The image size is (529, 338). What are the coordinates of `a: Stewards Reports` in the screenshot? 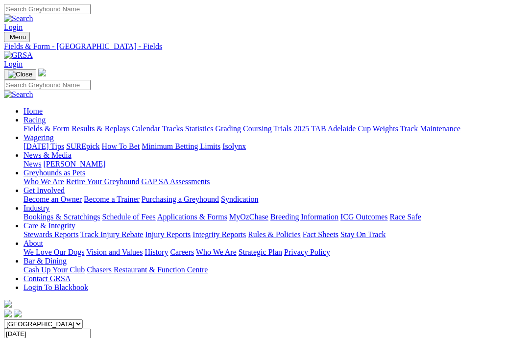 It's located at (51, 234).